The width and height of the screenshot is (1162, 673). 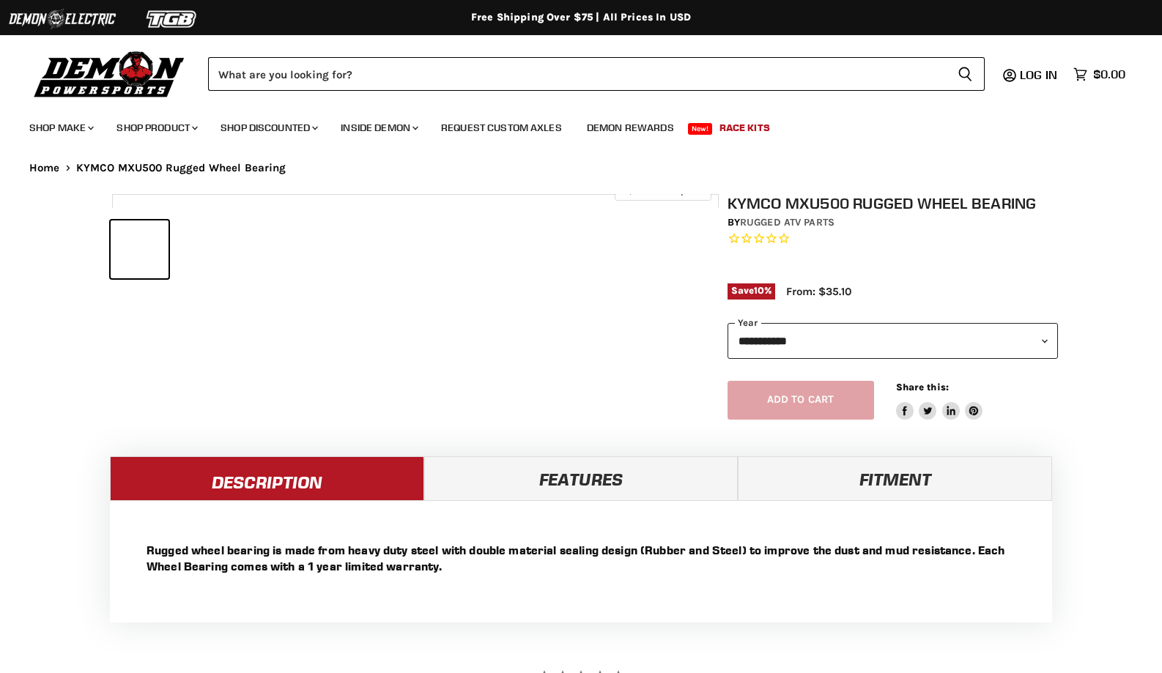 I want to click on span: Rated 0.0 out of 5 stars 0 reviews, so click(x=893, y=239).